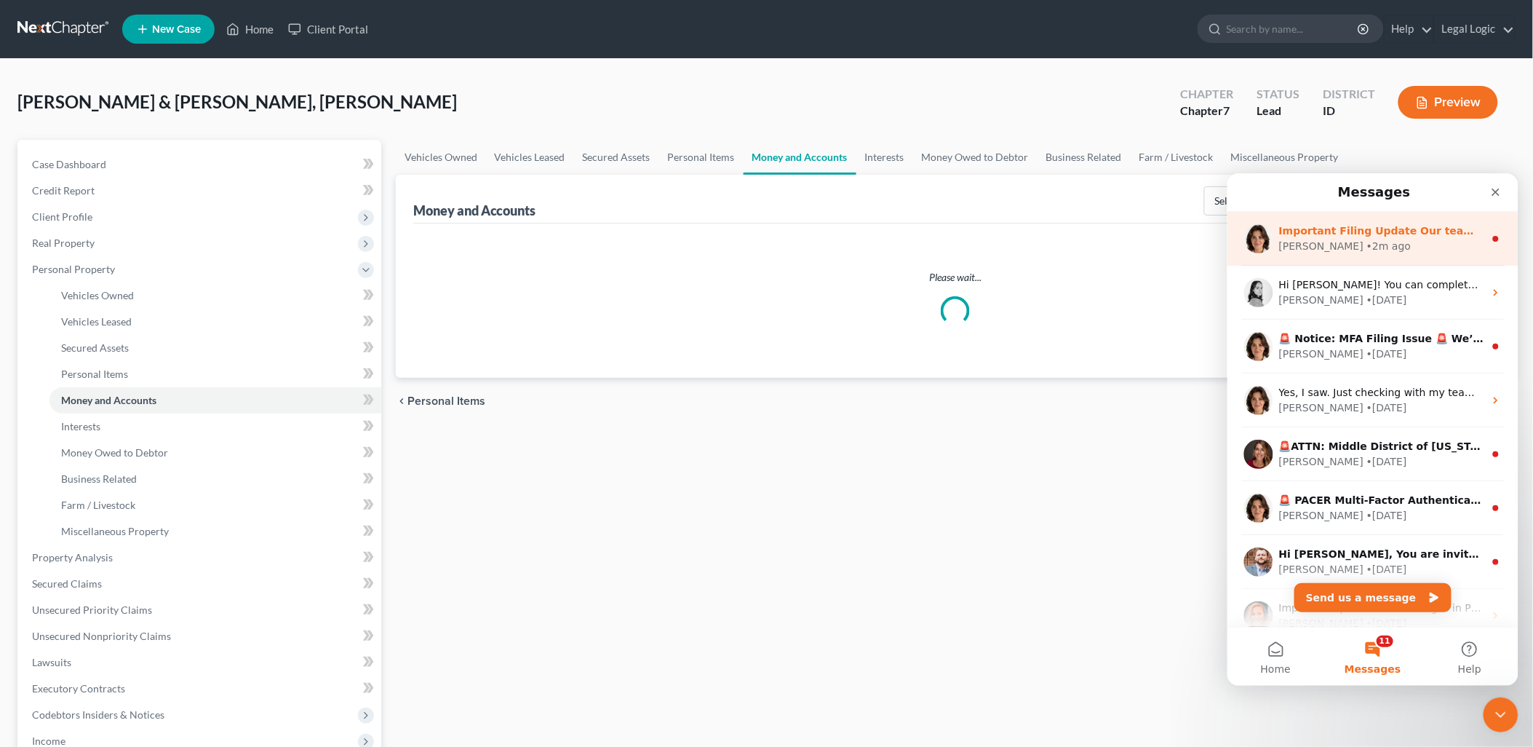 This screenshot has width=1533, height=747. I want to click on img: Profile image for James, so click(31, 389).